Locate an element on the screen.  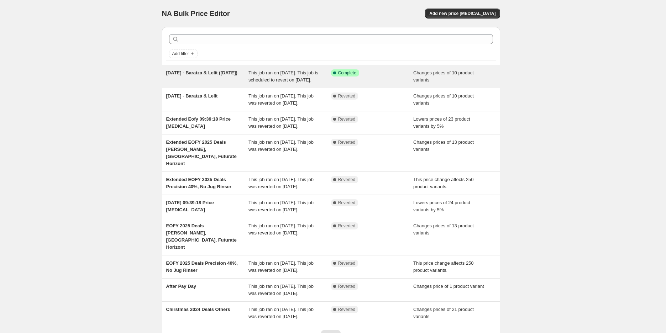
span: Lowers prices of 24 product variants by 5% is located at coordinates (442, 206).